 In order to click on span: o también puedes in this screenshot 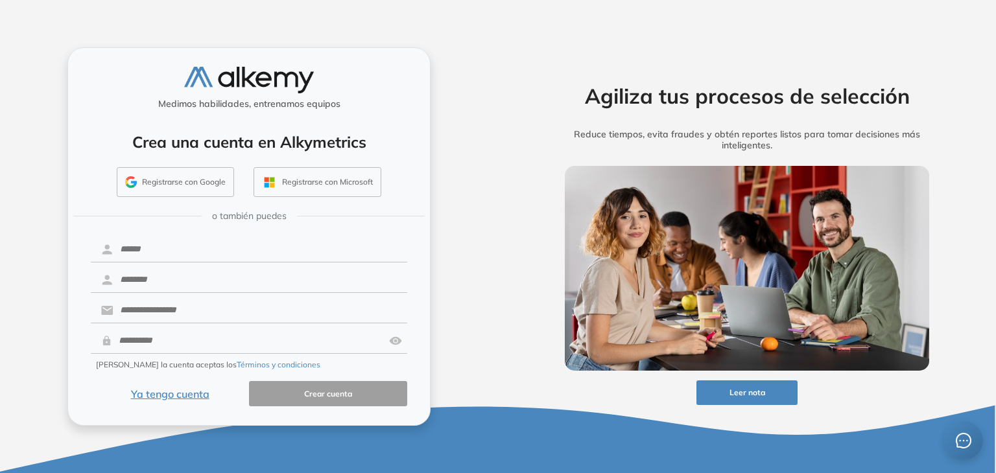, I will do `click(249, 216)`.